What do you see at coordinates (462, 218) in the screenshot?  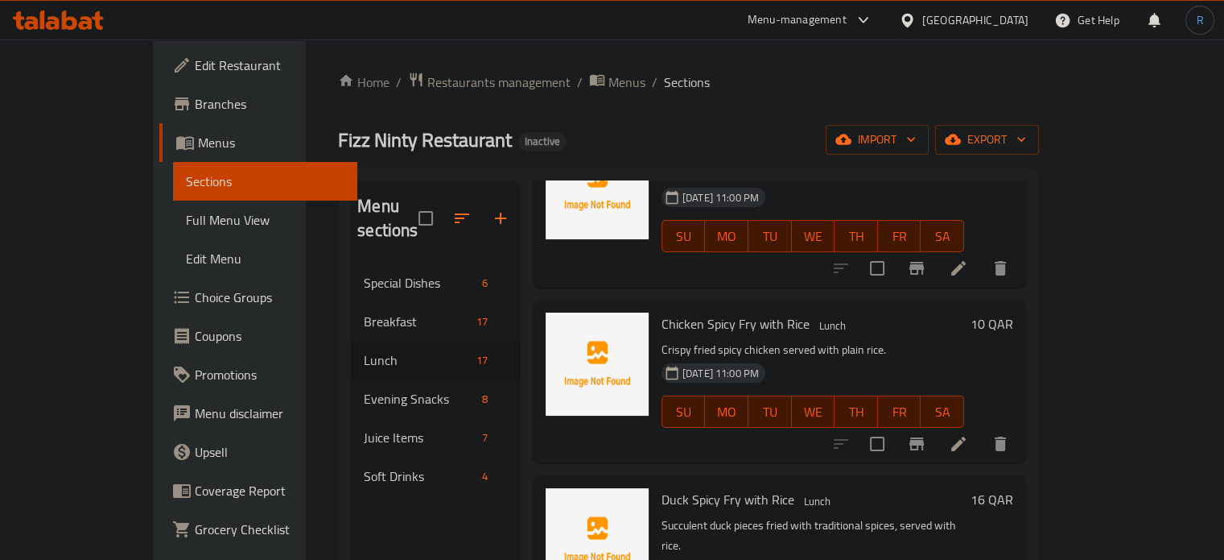 I see `span: Sort sections` at bounding box center [462, 218].